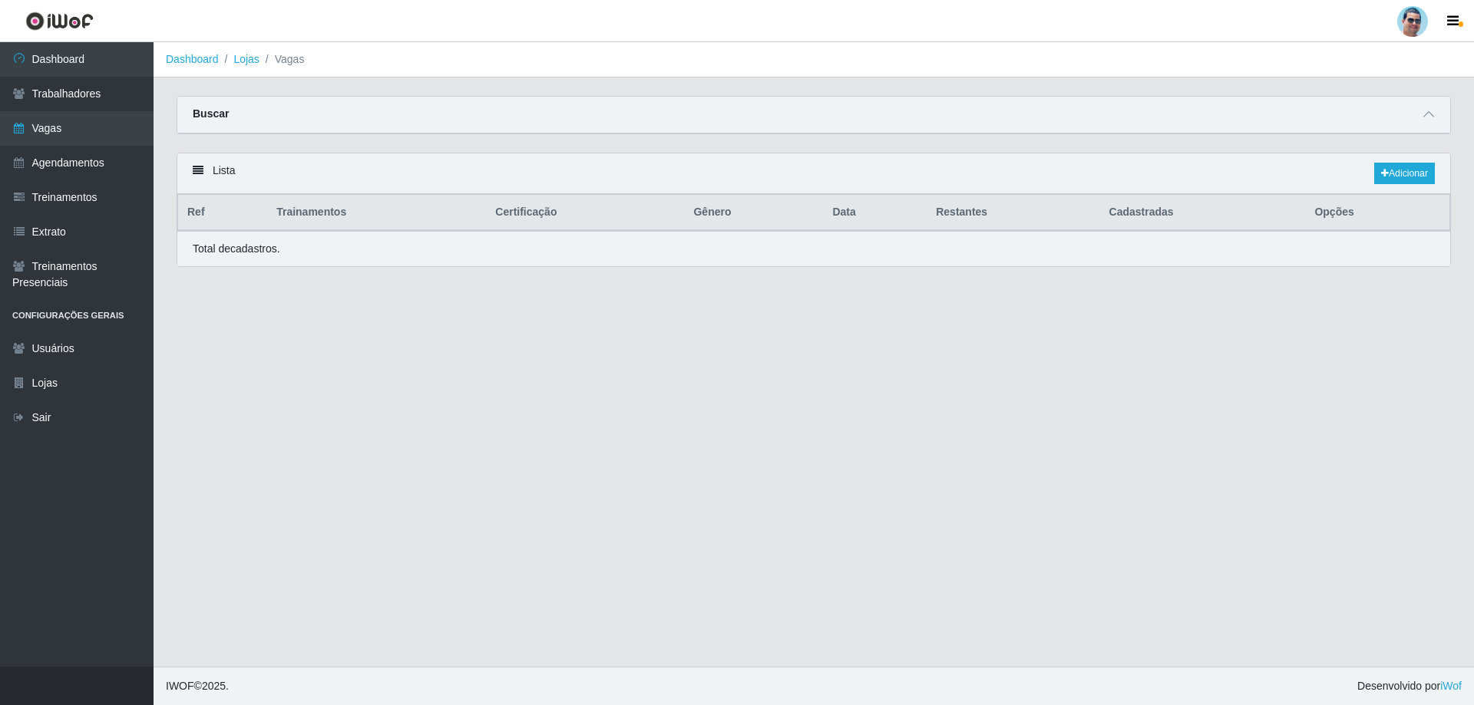  Describe the element at coordinates (236, 249) in the screenshot. I see `p: Total de cadastros.` at that location.